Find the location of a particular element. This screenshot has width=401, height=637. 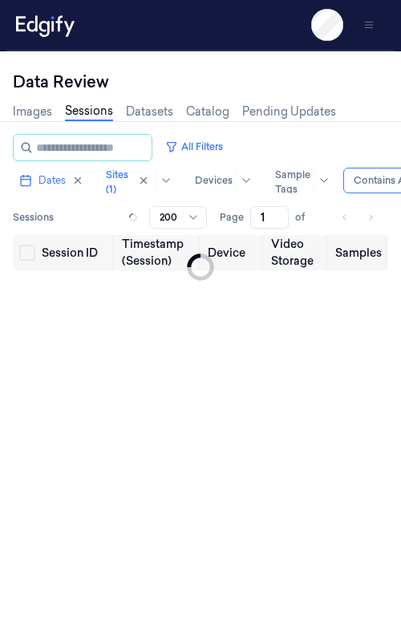

th: Session ID is located at coordinates (75, 253).